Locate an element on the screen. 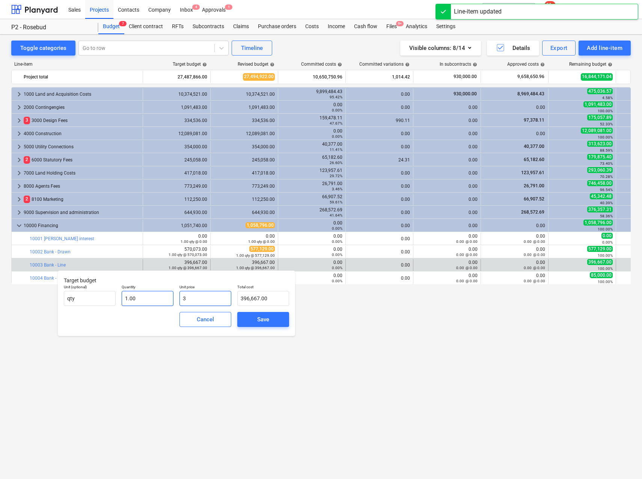  span: 268,572.69 is located at coordinates (533, 212).